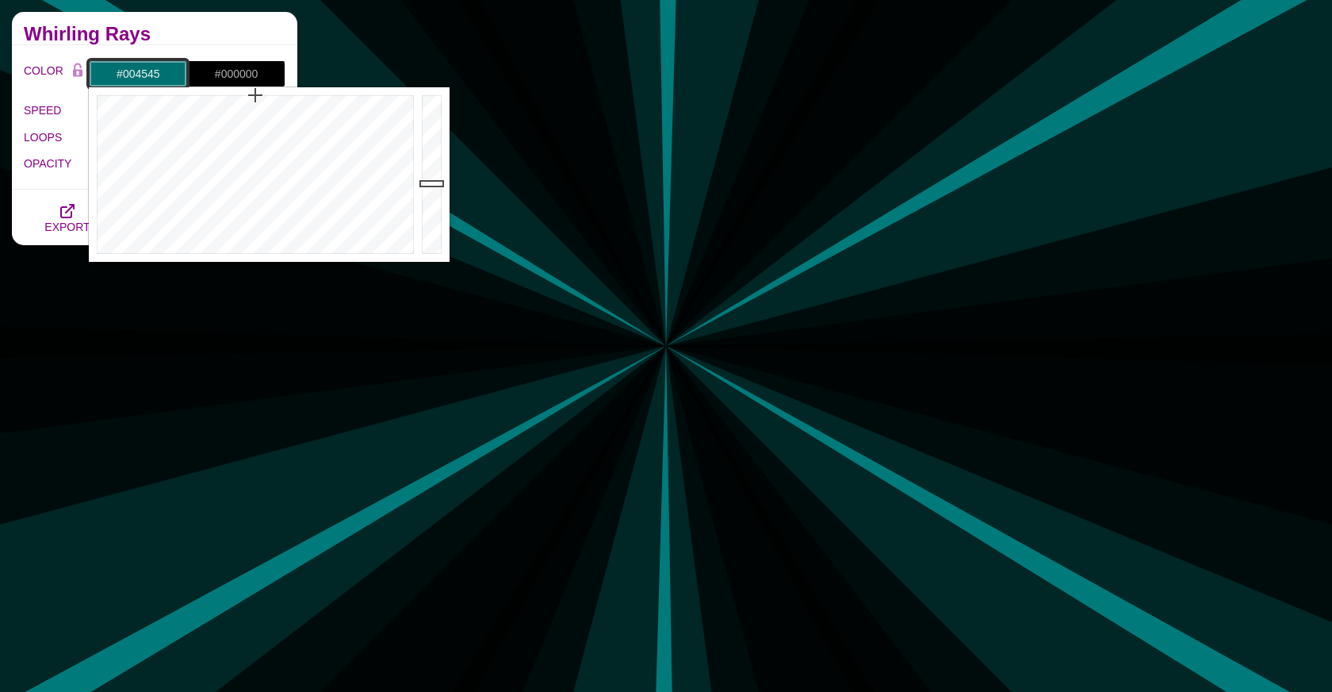 This screenshot has height=692, width=1332. I want to click on label: SPEED, so click(56, 110).